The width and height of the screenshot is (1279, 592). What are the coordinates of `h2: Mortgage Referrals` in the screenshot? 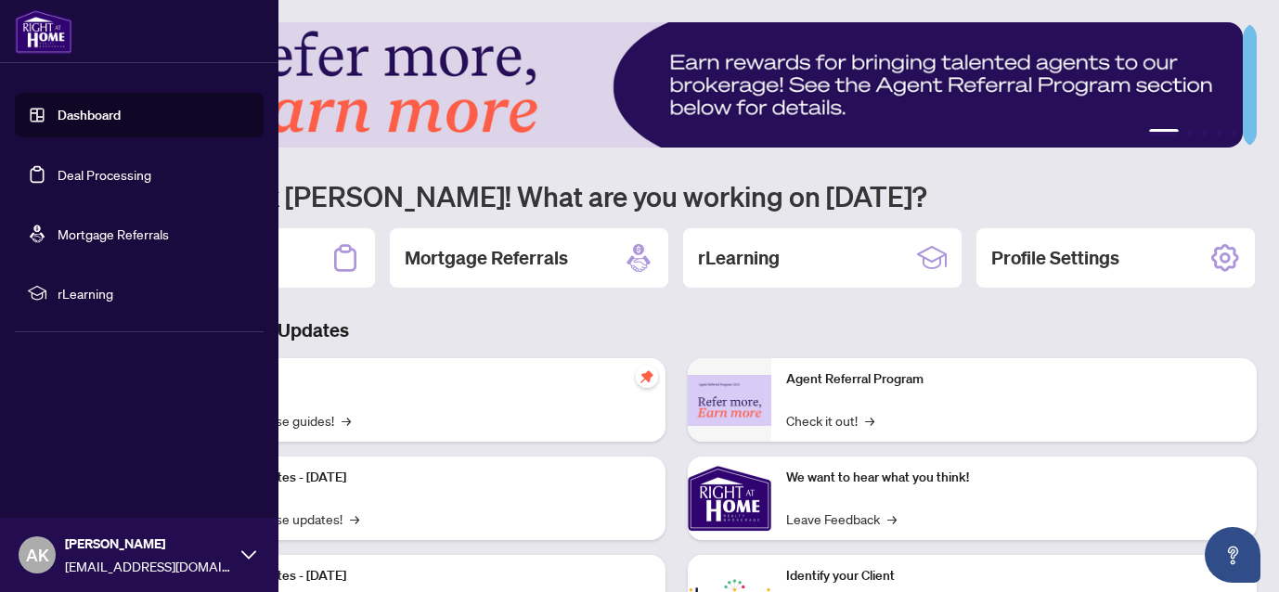 It's located at (487, 258).